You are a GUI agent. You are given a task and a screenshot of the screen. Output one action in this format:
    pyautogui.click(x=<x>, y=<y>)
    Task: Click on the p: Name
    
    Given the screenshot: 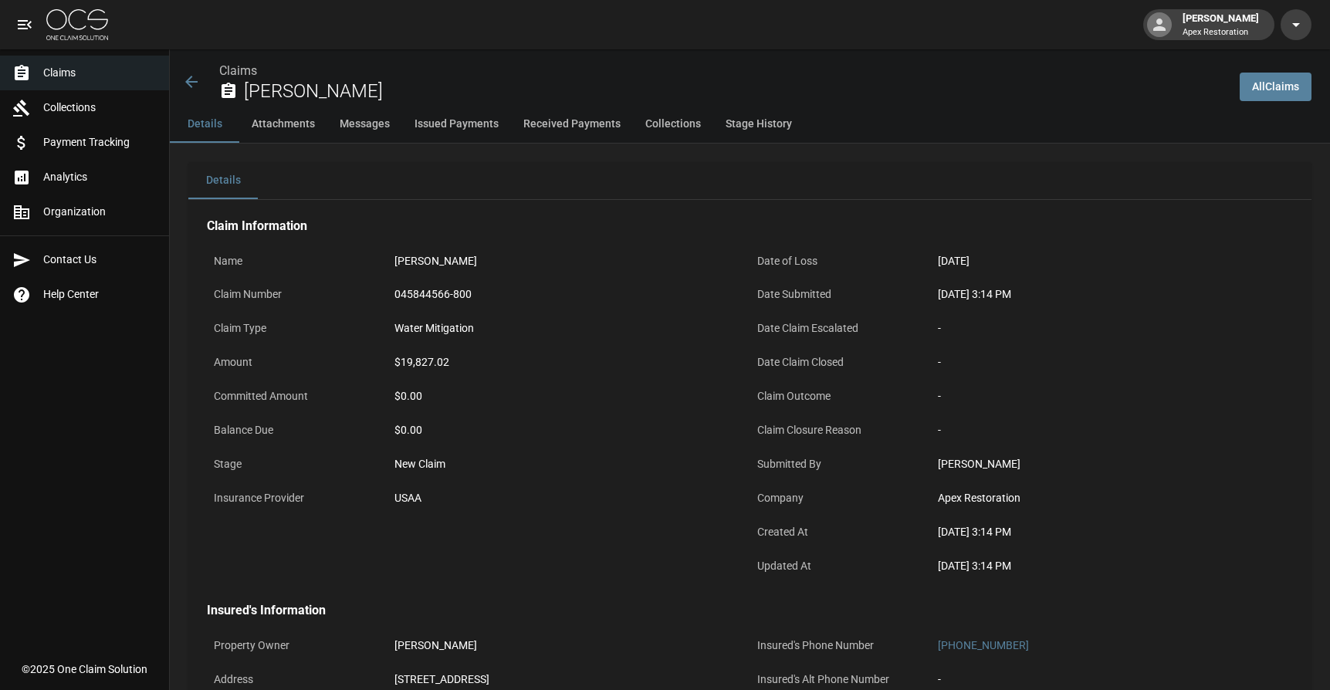 What is the action you would take?
    pyautogui.click(x=297, y=261)
    